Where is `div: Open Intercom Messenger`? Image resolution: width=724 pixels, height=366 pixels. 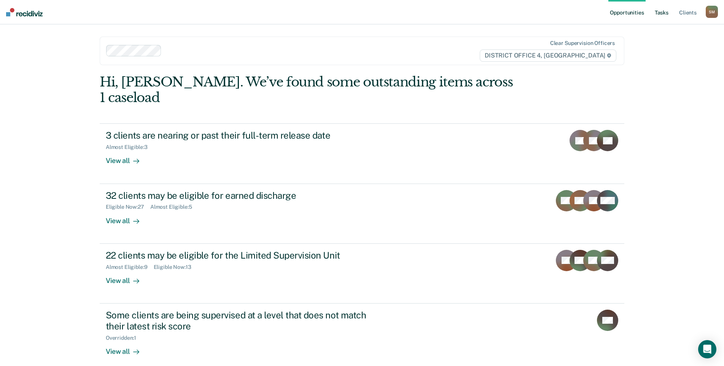
div: Open Intercom Messenger is located at coordinates (708, 349).